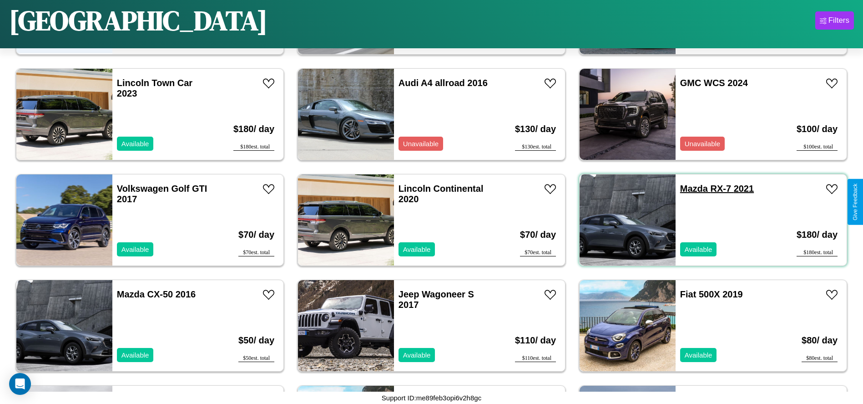  What do you see at coordinates (256, 358) in the screenshot?
I see `div: $ 50 est. total` at bounding box center [256, 358].